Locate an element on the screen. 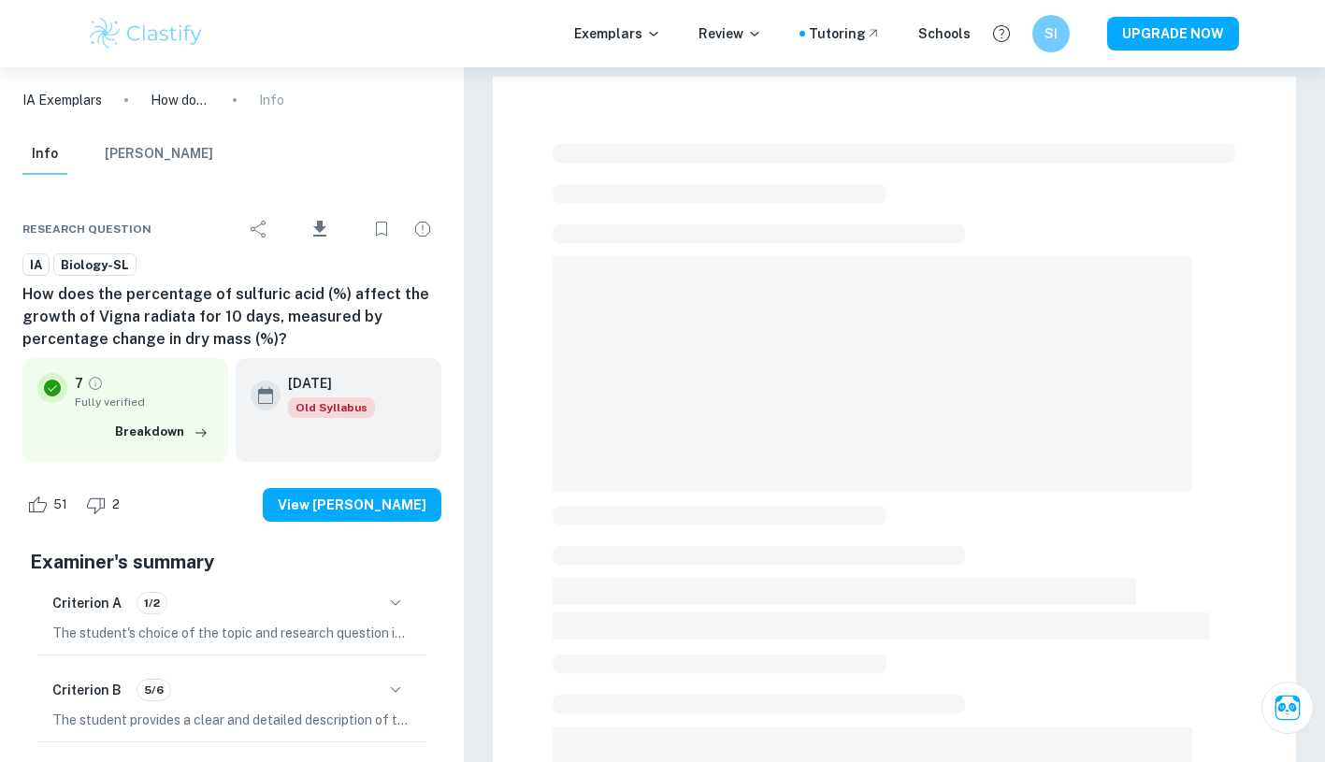 The image size is (1325, 762). p: IA Exemplars is located at coordinates (62, 100).